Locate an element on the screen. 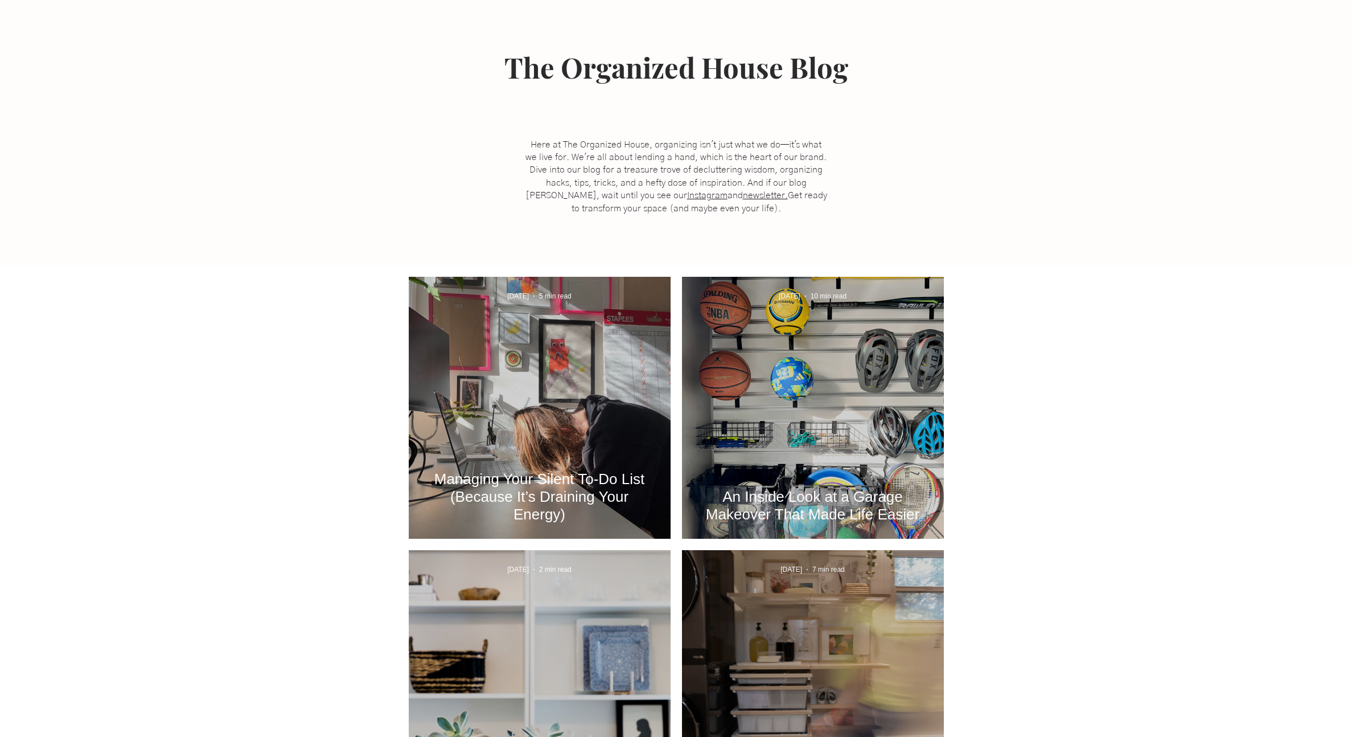 The image size is (1352, 737). span: Feb 10 is located at coordinates (790, 296).